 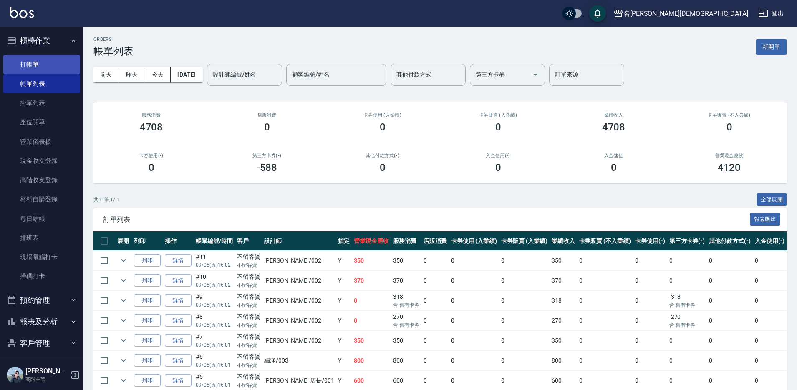 I want to click on h2: 店販消費, so click(x=267, y=115).